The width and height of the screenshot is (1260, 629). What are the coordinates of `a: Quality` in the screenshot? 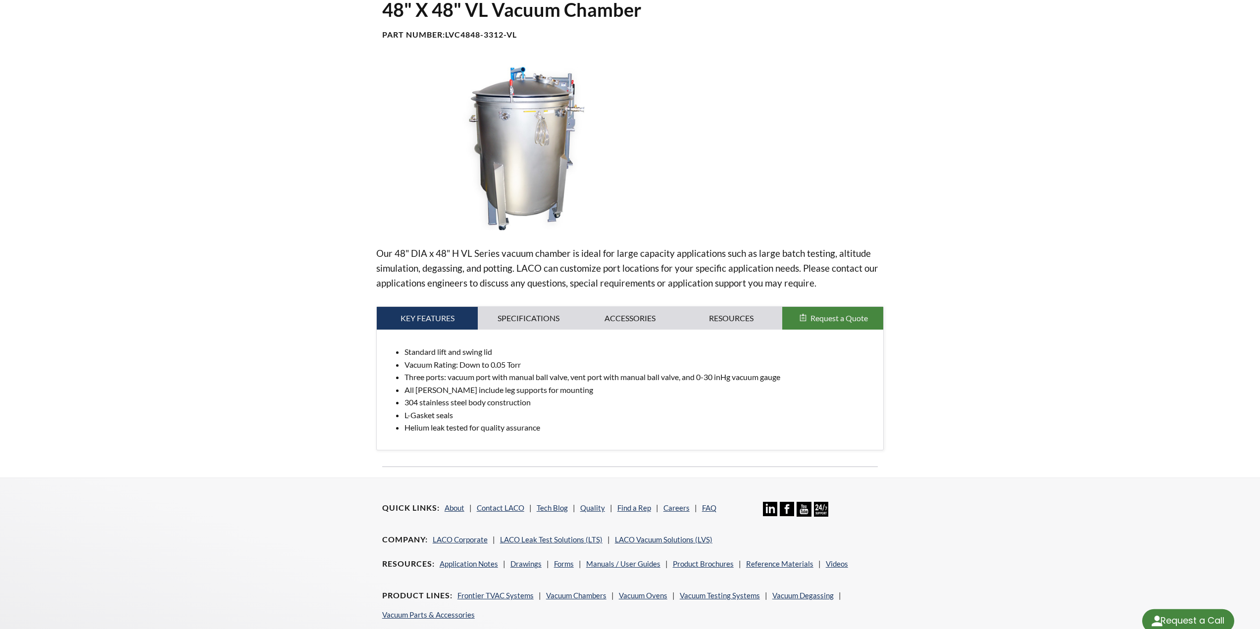 It's located at (593, 508).